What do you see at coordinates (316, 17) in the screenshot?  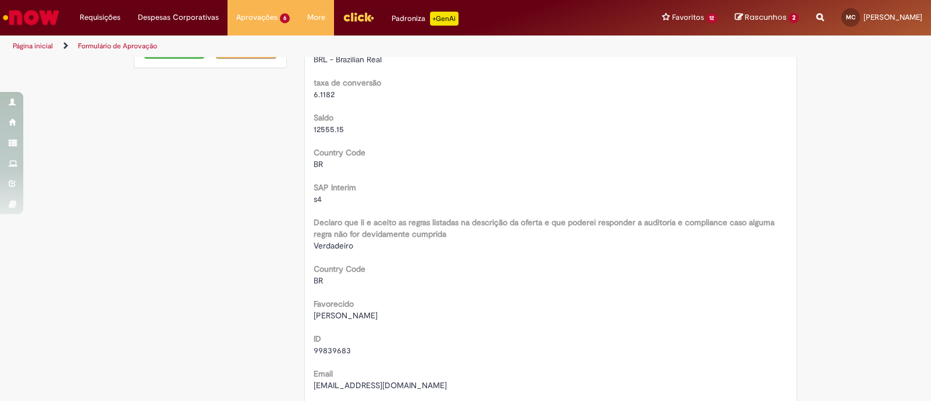 I see `span: More` at bounding box center [316, 17].